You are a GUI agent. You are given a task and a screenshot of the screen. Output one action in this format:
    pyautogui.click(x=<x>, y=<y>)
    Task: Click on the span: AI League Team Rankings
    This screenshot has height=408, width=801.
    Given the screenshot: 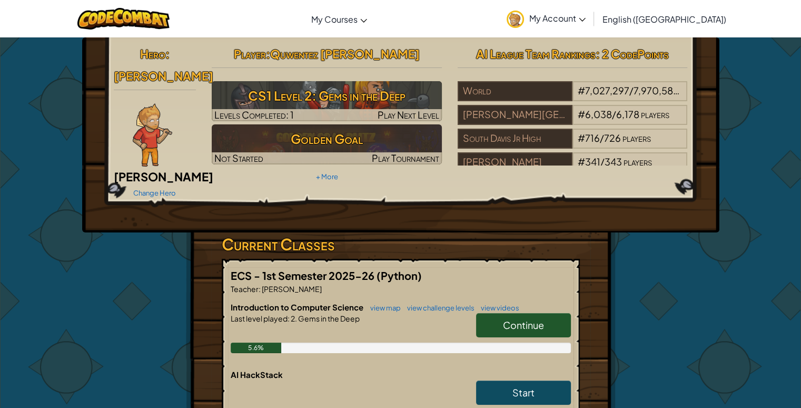 What is the action you would take?
    pyautogui.click(x=536, y=54)
    